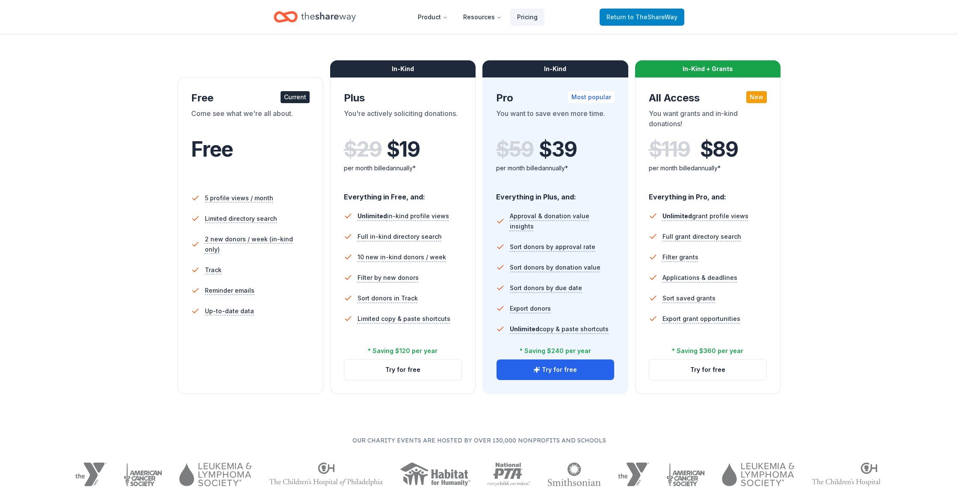 This screenshot has height=487, width=958. What do you see at coordinates (403, 193) in the screenshot?
I see `div: Everything in Free, and:` at bounding box center [403, 193].